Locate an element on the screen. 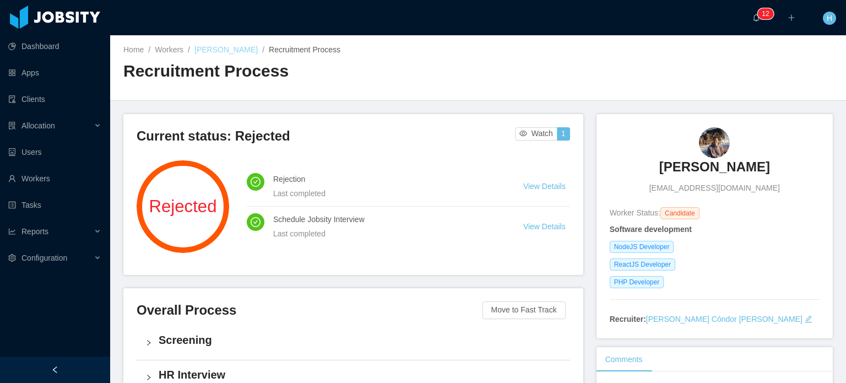  a: icon: robotUsers is located at coordinates (55, 152).